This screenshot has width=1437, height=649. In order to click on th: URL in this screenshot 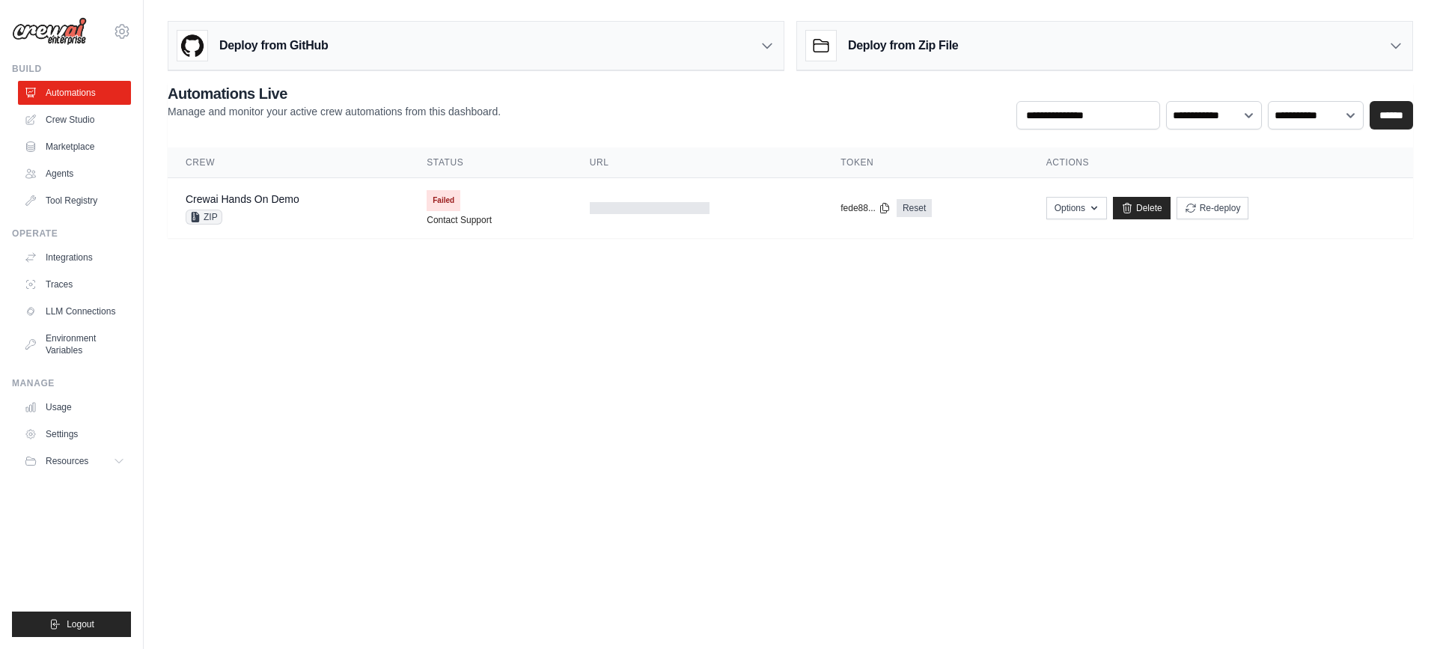, I will do `click(698, 162)`.